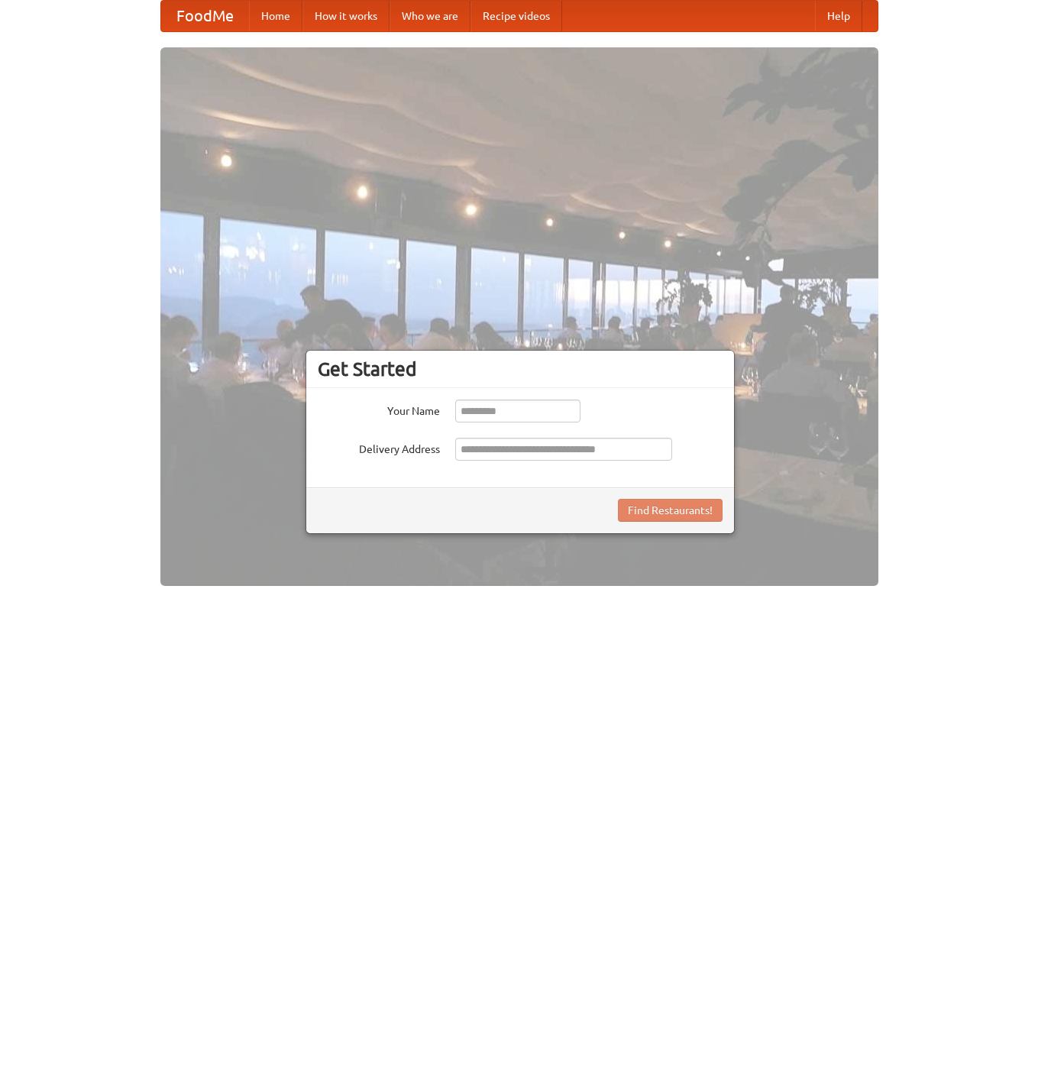 This screenshot has width=1038, height=1081. Describe the element at coordinates (670, 510) in the screenshot. I see `button: Find Restaurants!` at that location.